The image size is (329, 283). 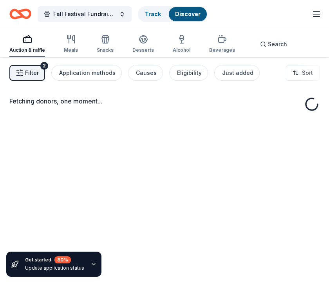 I want to click on button: Sort, so click(x=303, y=73).